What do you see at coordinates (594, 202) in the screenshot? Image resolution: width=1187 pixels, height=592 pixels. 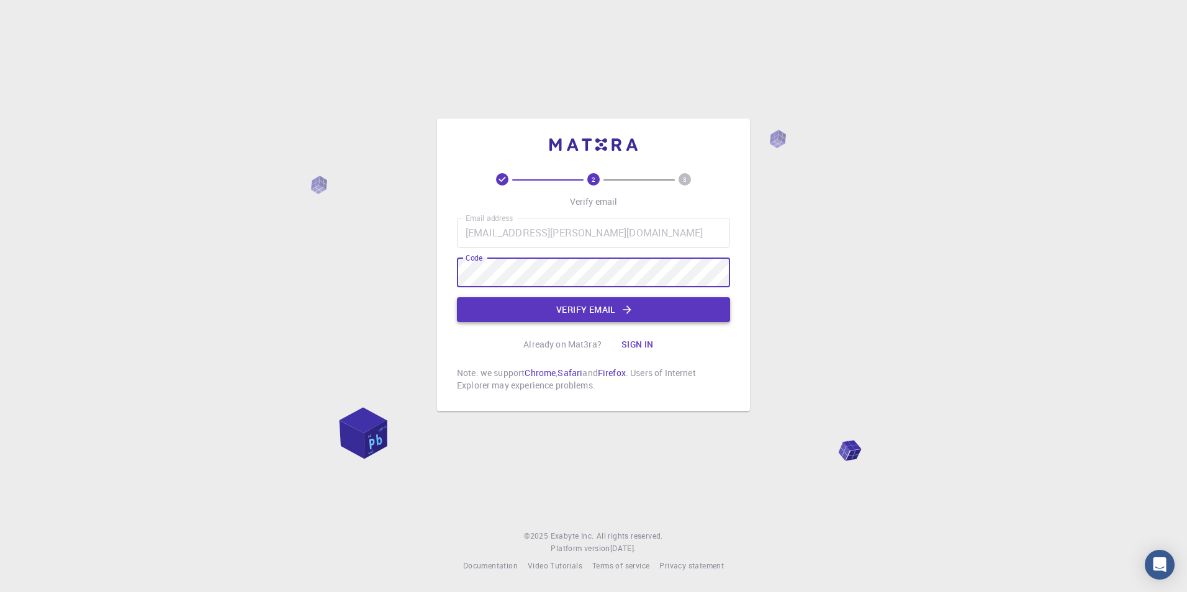 I see `p: Verify email` at bounding box center [594, 202].